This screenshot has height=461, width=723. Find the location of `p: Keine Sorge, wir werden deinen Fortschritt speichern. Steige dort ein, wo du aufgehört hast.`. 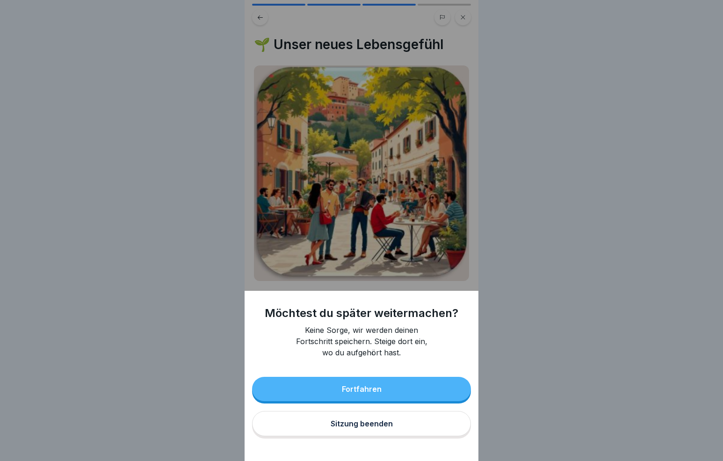

p: Keine Sorge, wir werden deinen Fortschritt speichern. Steige dort ein, wo du aufgehört hast. is located at coordinates (362, 342).